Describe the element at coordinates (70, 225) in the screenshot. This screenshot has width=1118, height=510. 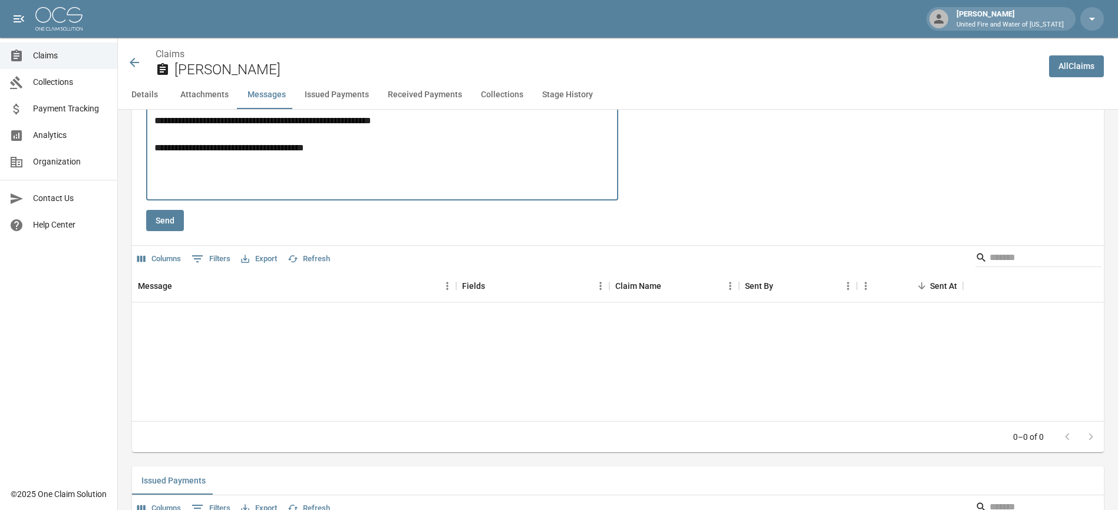
I see `span: Help Center` at that location.